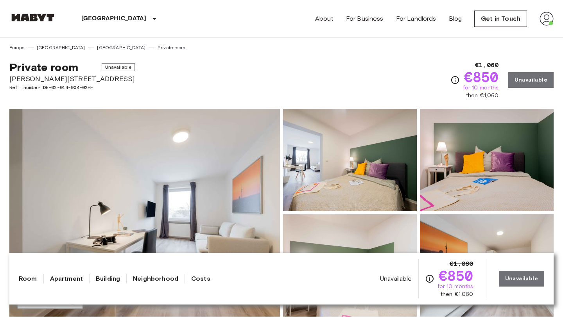 Image resolution: width=563 pixels, height=317 pixels. Describe the element at coordinates (33, 18) in the screenshot. I see `img: Habyt` at that location.